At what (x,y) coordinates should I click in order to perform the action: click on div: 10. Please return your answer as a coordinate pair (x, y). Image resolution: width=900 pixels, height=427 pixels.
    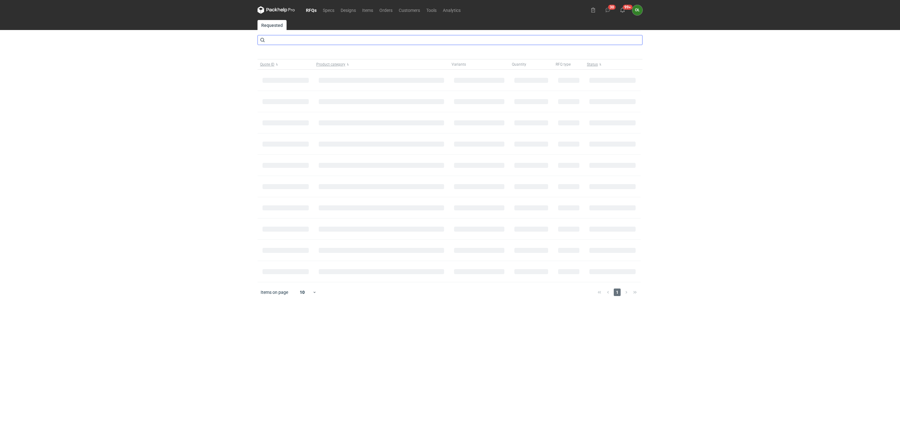
    Looking at the image, I should click on (302, 292).